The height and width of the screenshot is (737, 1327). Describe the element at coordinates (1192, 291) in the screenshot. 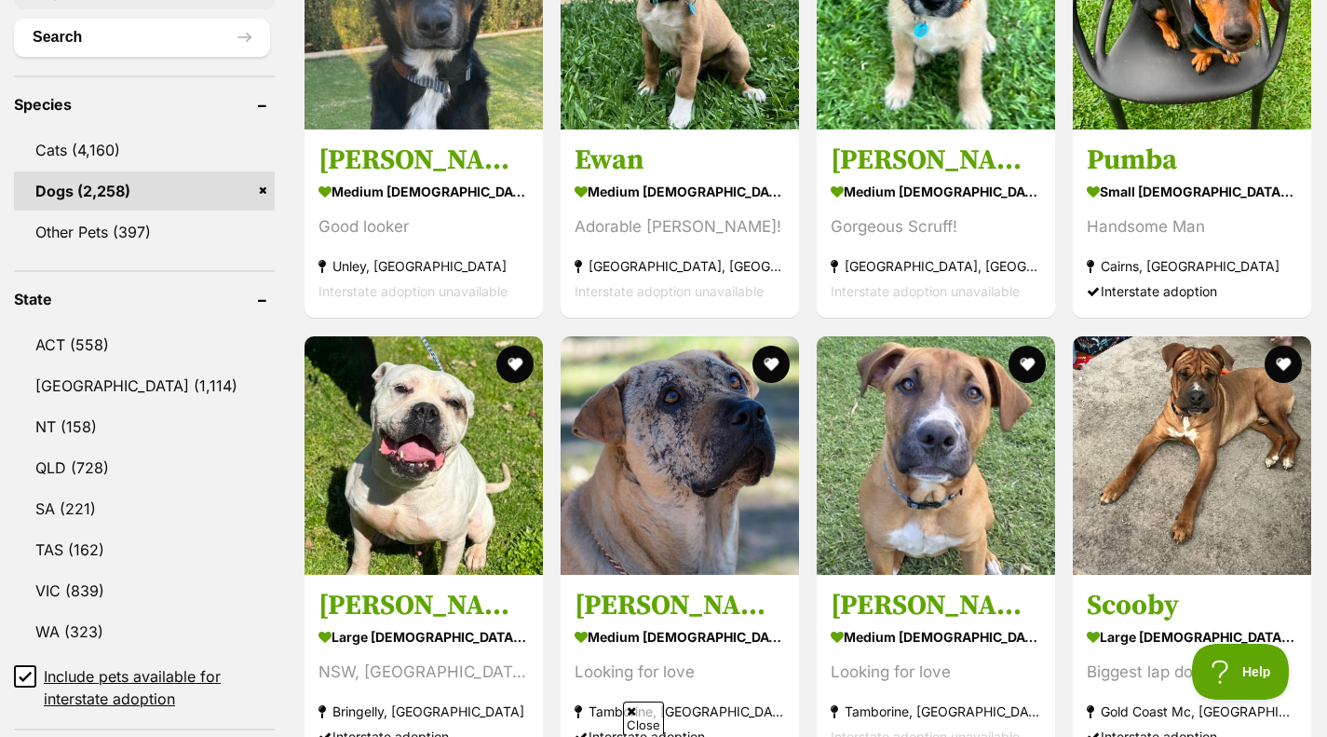

I see `div: Interstate adoption` at that location.